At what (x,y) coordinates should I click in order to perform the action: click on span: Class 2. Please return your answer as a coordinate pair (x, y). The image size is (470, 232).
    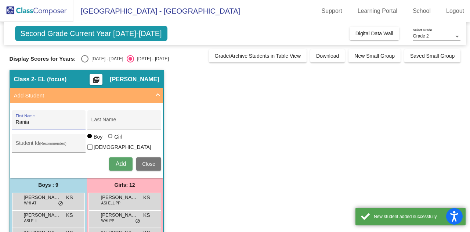
    Looking at the image, I should click on (24, 79).